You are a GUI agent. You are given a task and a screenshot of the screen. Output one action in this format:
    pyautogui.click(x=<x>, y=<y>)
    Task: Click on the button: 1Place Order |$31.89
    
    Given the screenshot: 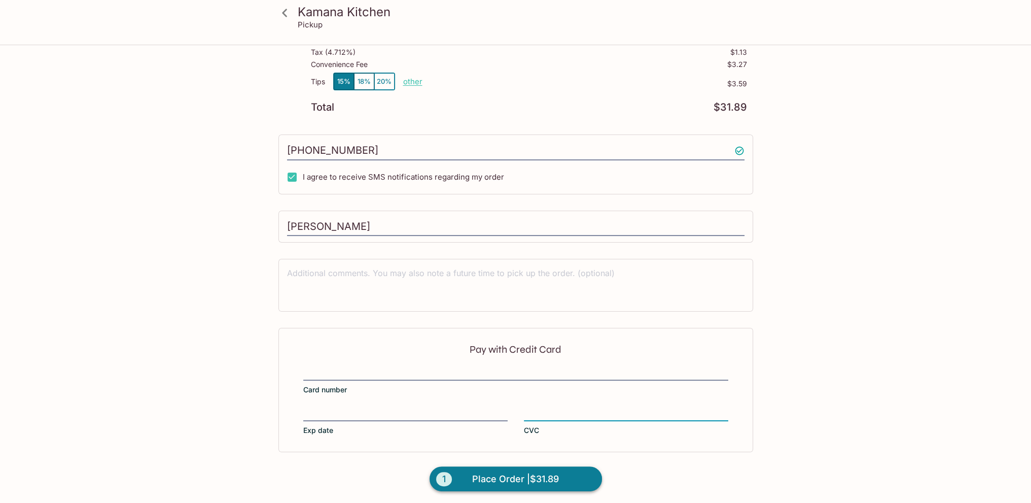 What is the action you would take?
    pyautogui.click(x=516, y=479)
    